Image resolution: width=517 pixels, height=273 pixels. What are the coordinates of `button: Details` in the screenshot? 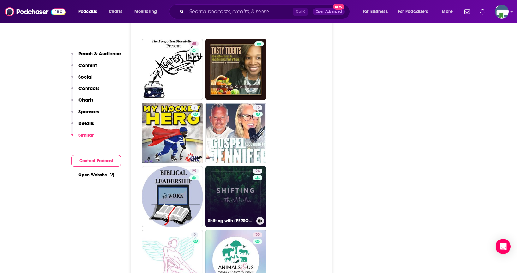 It's located at (83, 126).